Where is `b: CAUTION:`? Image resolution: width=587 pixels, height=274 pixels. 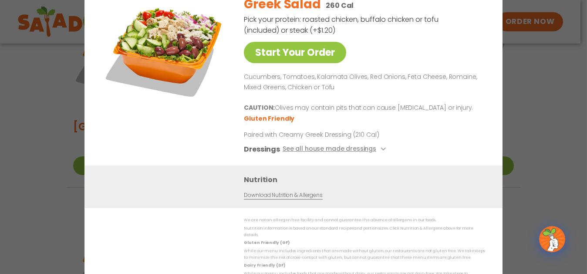
b: CAUTION: is located at coordinates (259, 108).